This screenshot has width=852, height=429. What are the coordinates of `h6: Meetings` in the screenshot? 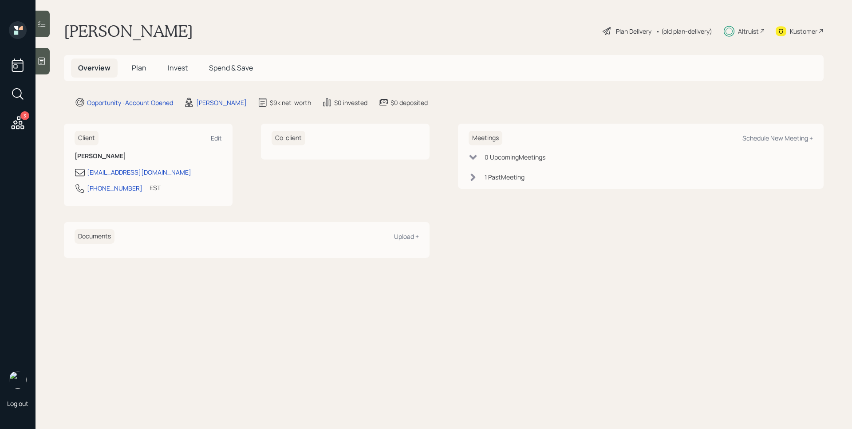 It's located at (485, 138).